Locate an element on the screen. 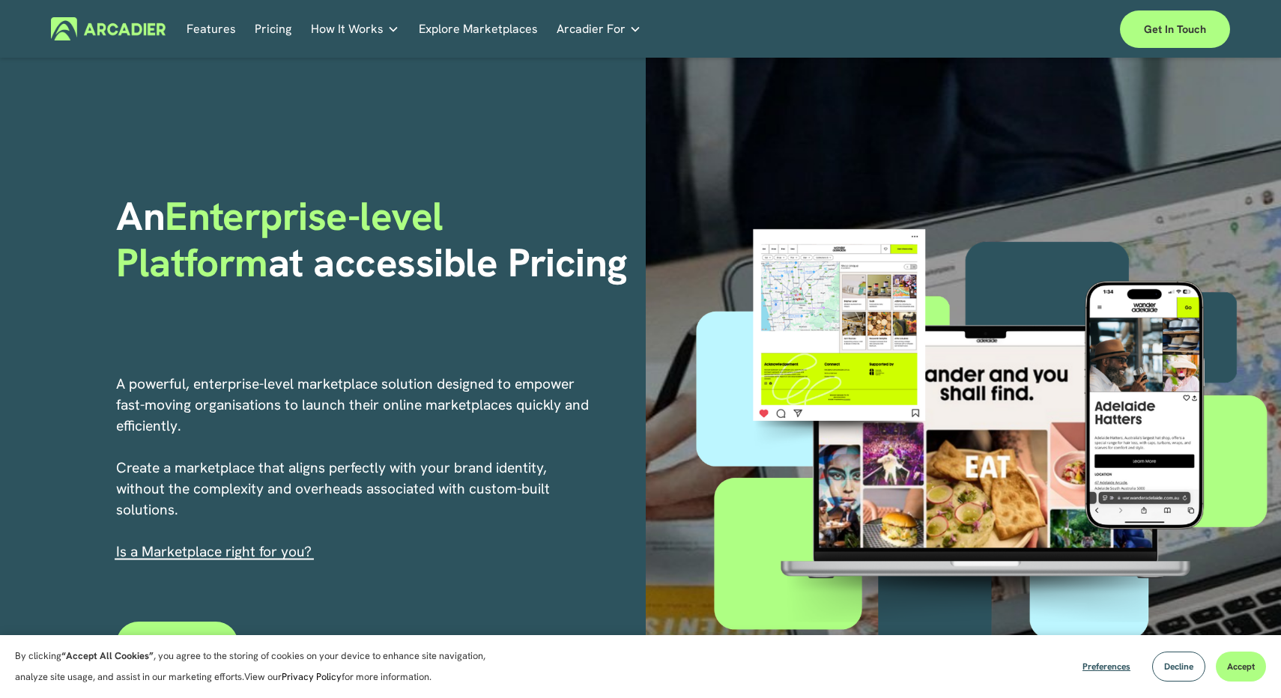 This screenshot has width=1281, height=698. a: Privacy Policy is located at coordinates (312, 677).